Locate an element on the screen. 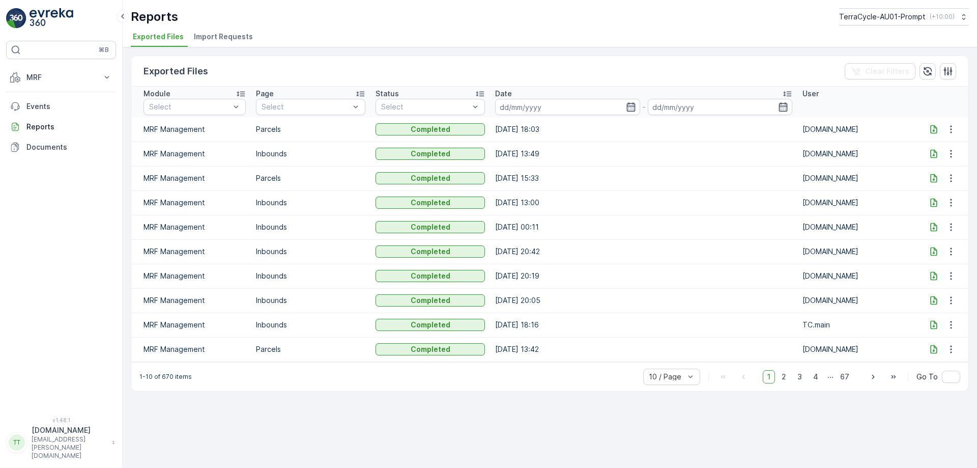 Image resolution: width=977 pixels, height=468 pixels. p: Documents is located at coordinates (69, 147).